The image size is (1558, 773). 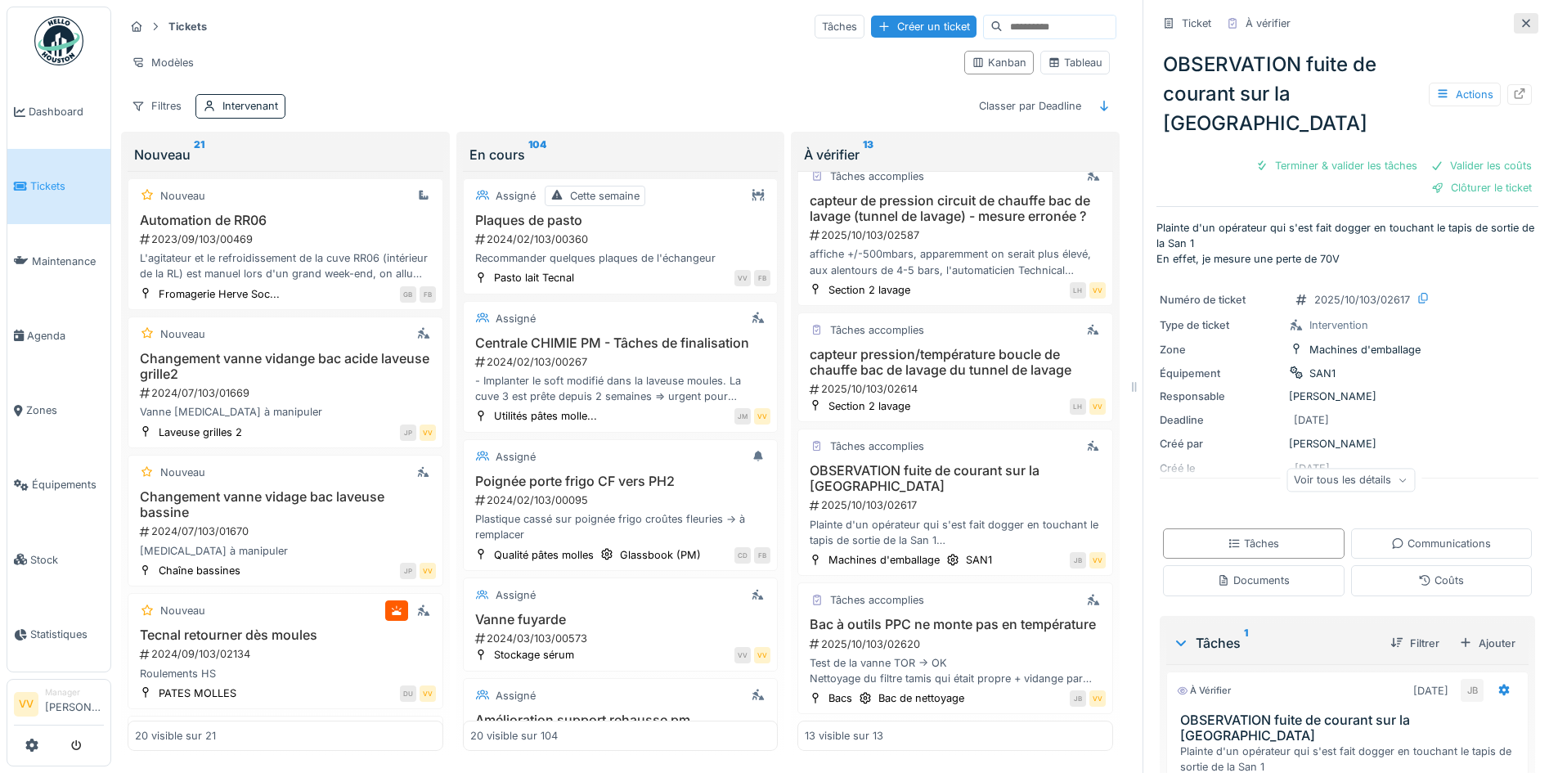 I want to click on div: Bacs, so click(x=840, y=698).